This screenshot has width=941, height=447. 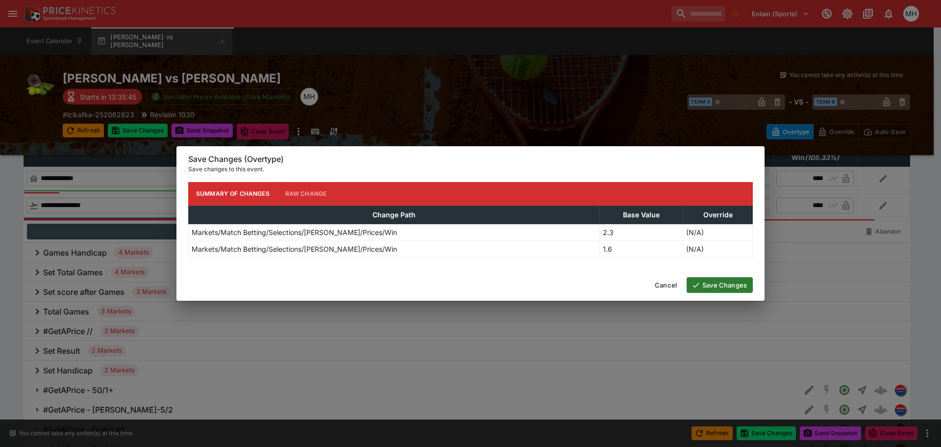 I want to click on th: Change Path, so click(x=394, y=214).